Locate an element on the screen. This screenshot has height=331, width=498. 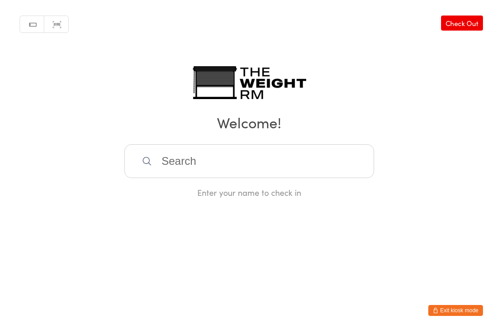
div: Enter your name to check in is located at coordinates (249, 192).